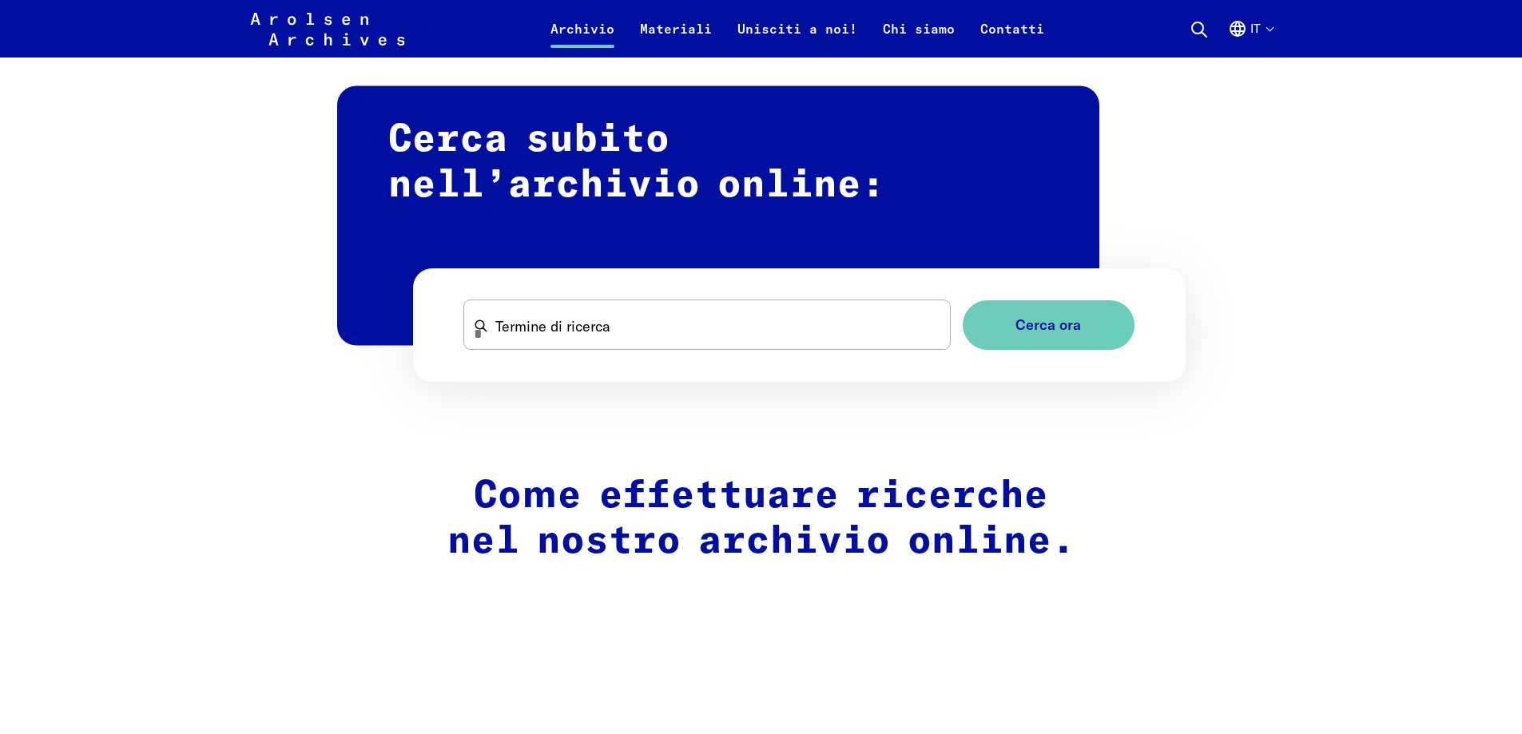 Image resolution: width=1522 pixels, height=734 pixels. I want to click on nav: Primaria, so click(797, 29).